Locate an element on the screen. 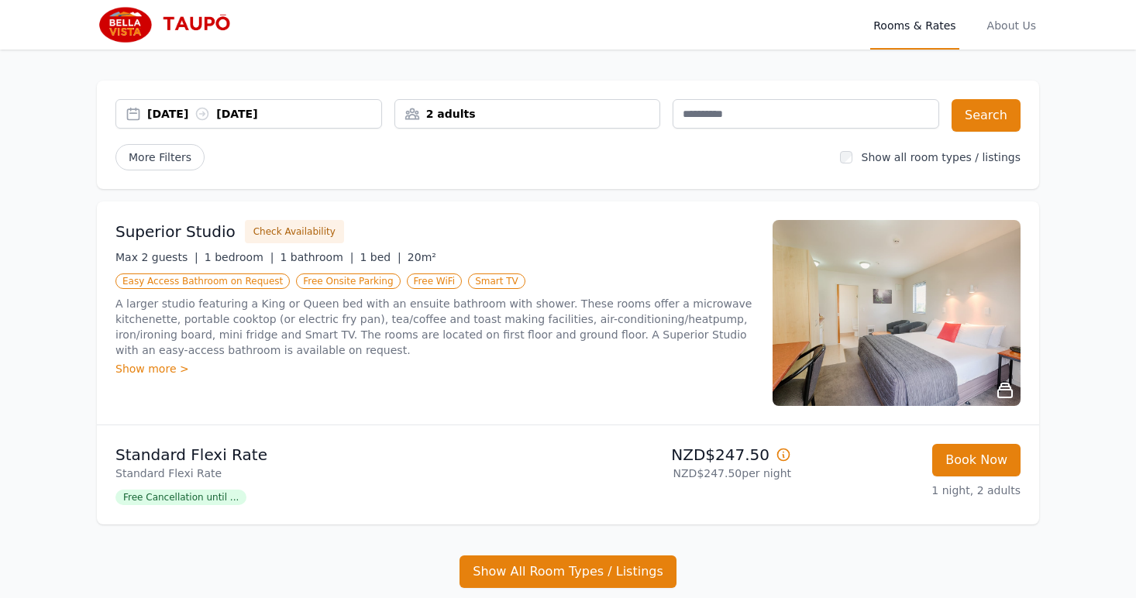  h3: Superior Studio is located at coordinates (175, 232).